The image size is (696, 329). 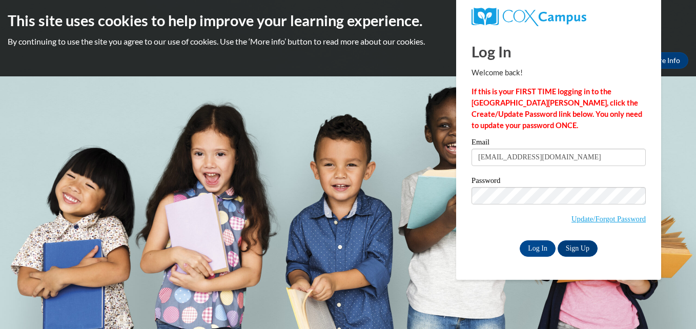 What do you see at coordinates (559, 51) in the screenshot?
I see `h1: Log In` at bounding box center [559, 51].